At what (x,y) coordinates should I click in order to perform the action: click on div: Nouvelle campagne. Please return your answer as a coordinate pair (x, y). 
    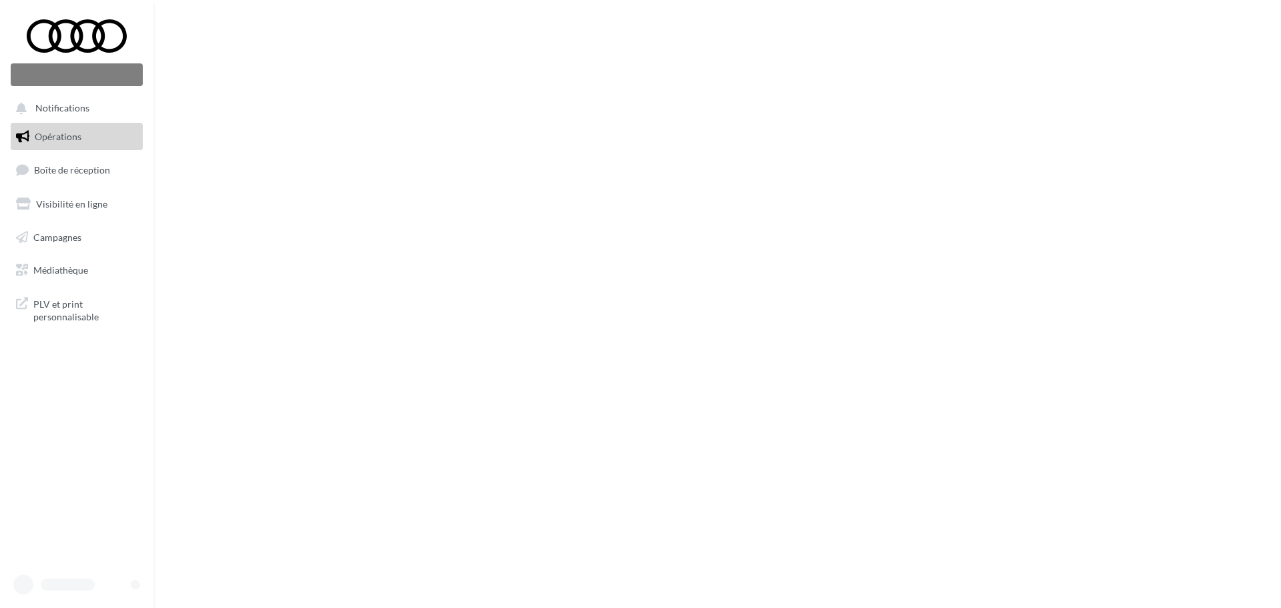
    Looking at the image, I should click on (77, 75).